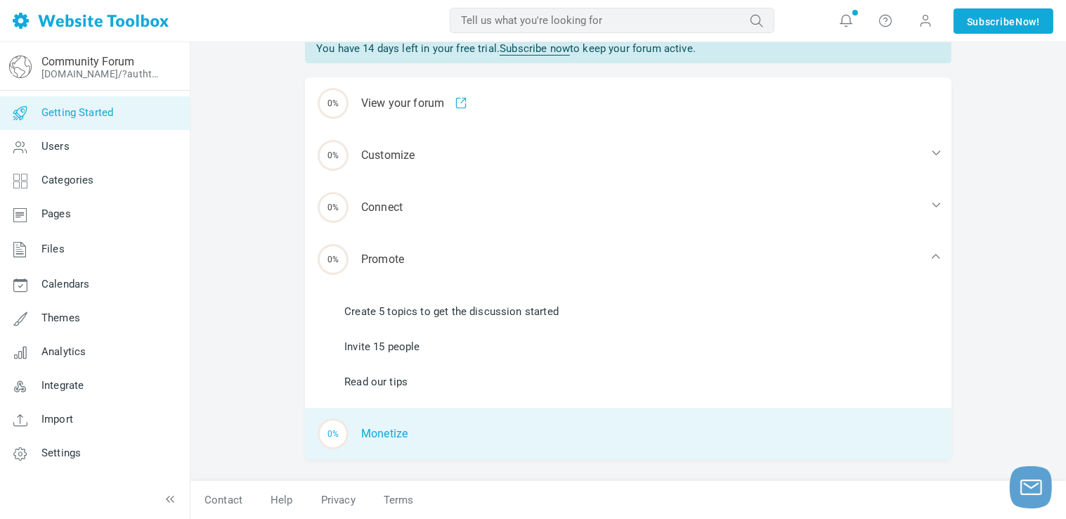  Describe the element at coordinates (282, 500) in the screenshot. I see `a: Help` at that location.